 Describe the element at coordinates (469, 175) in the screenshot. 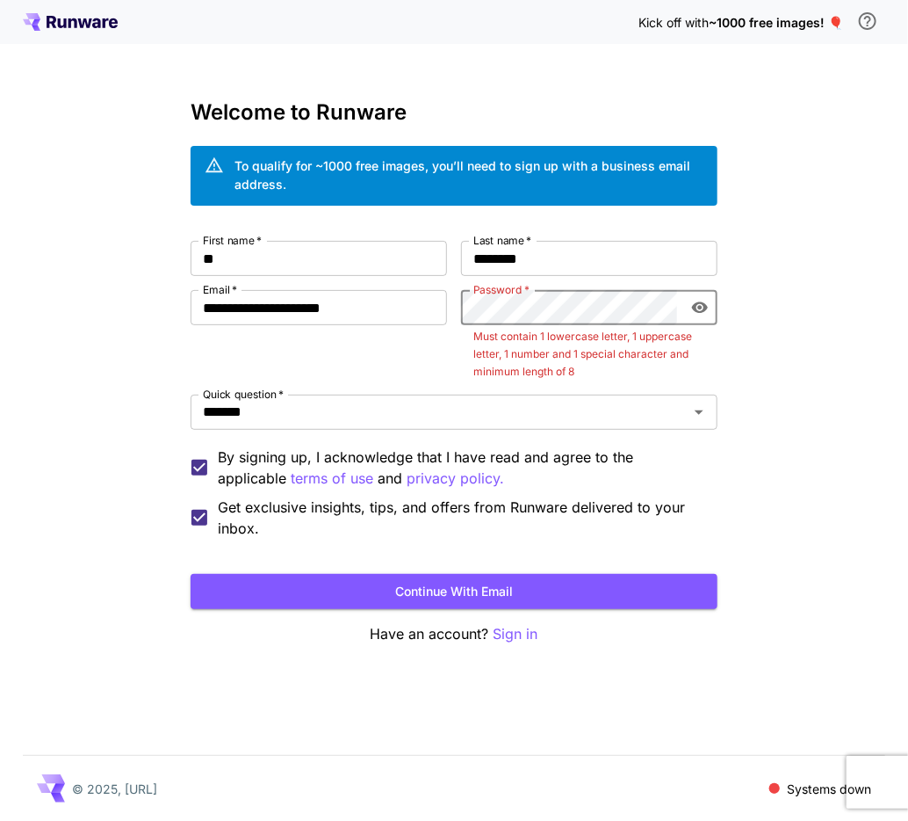

I see `div: To qualify for ~1000 free images, you’ll need to sign up with a business email address.` at that location.